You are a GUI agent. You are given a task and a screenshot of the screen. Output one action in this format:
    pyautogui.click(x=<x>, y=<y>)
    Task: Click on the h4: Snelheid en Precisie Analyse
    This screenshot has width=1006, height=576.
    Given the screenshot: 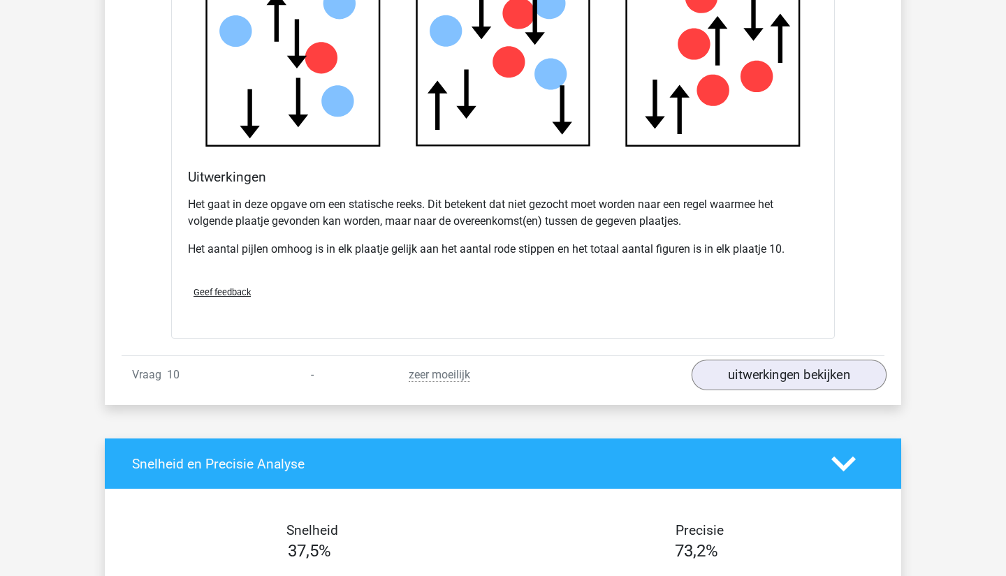 What is the action you would take?
    pyautogui.click(x=471, y=464)
    